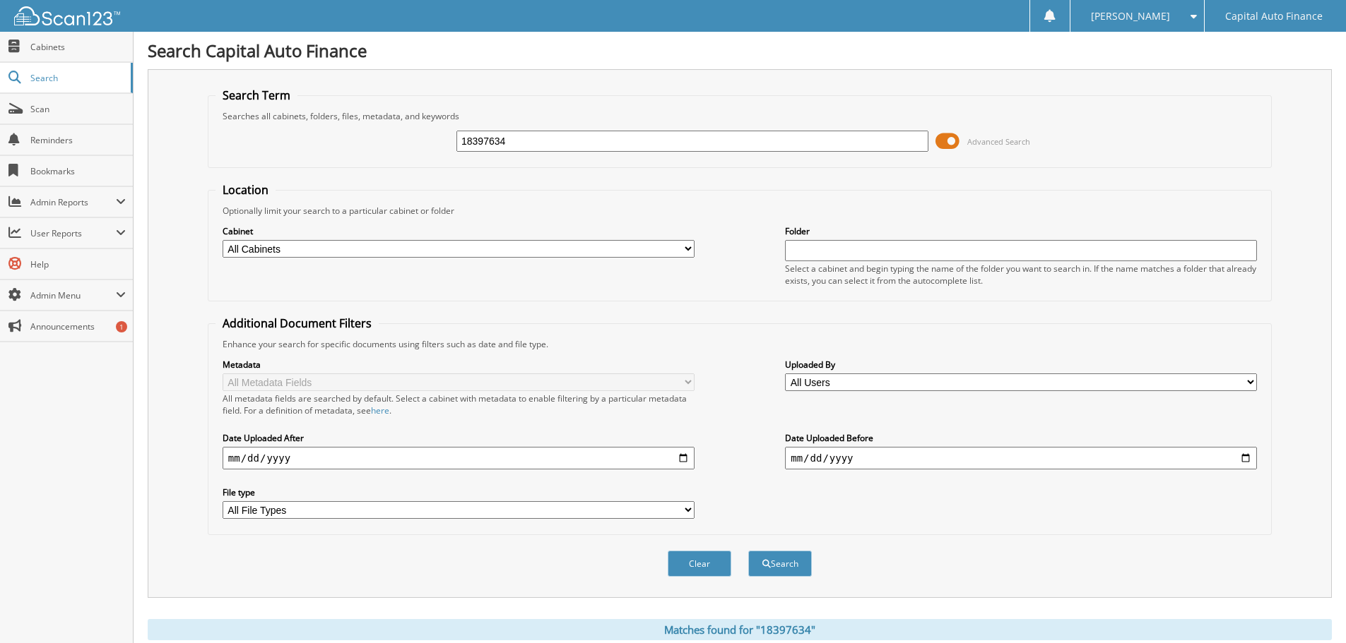 The width and height of the screenshot is (1346, 643). What do you see at coordinates (458, 364) in the screenshot?
I see `label: Metadata` at bounding box center [458, 364].